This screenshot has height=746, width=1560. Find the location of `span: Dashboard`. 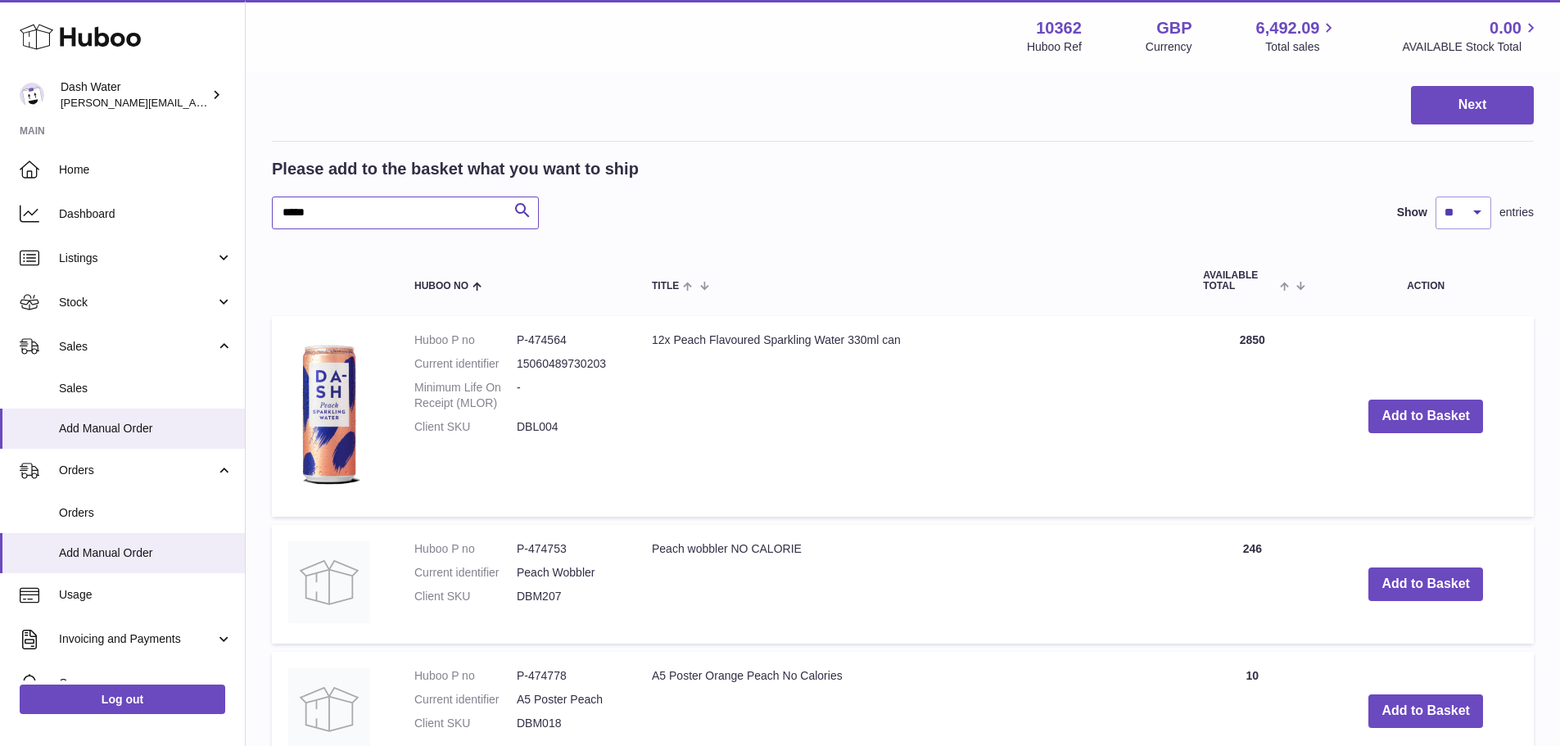

span: Dashboard is located at coordinates (146, 214).